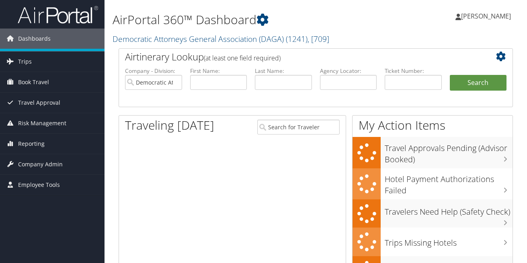 The height and width of the screenshot is (263, 527). What do you see at coordinates (58, 14) in the screenshot?
I see `img: airportal-logo.png` at bounding box center [58, 14].